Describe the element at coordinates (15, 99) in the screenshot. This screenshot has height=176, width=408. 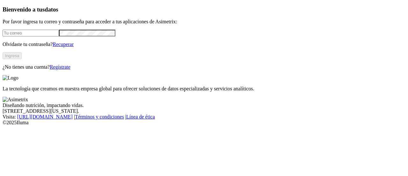
I see `img: Asimetrix` at that location.